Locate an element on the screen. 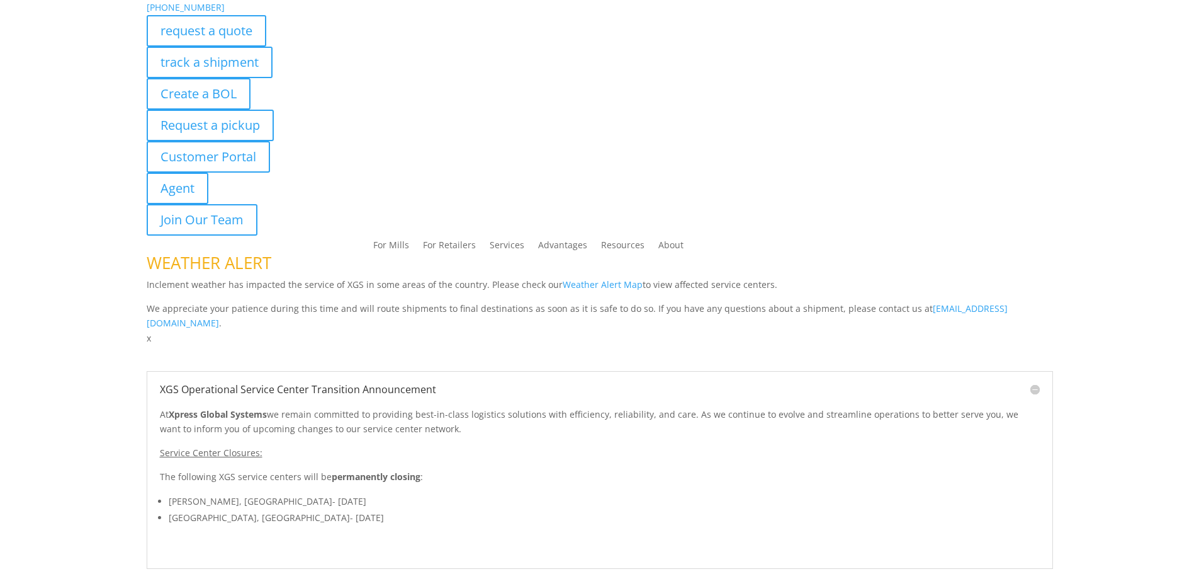 This screenshot has height=574, width=1199. a: Weather Alert Map is located at coordinates (603, 284).